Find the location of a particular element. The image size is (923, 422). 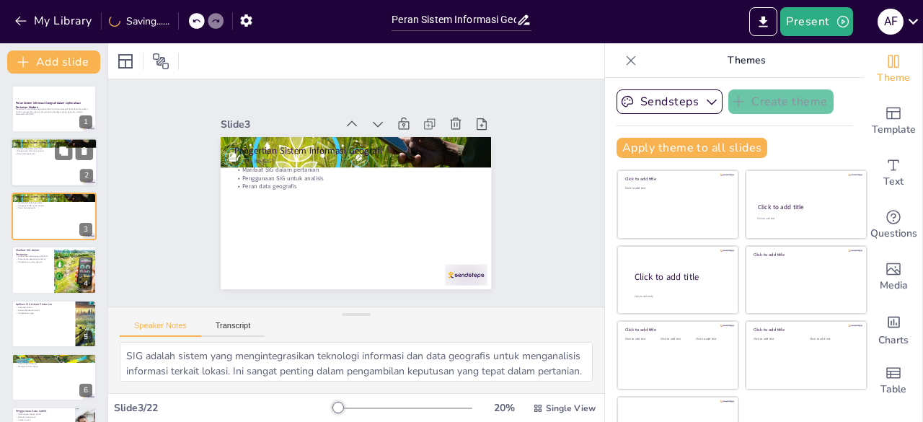

p: Manfaat SIG dalam Pertanian is located at coordinates (32, 252).